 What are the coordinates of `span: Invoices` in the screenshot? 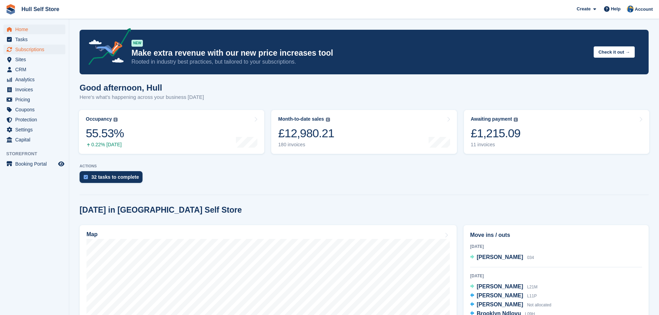 It's located at (36, 90).